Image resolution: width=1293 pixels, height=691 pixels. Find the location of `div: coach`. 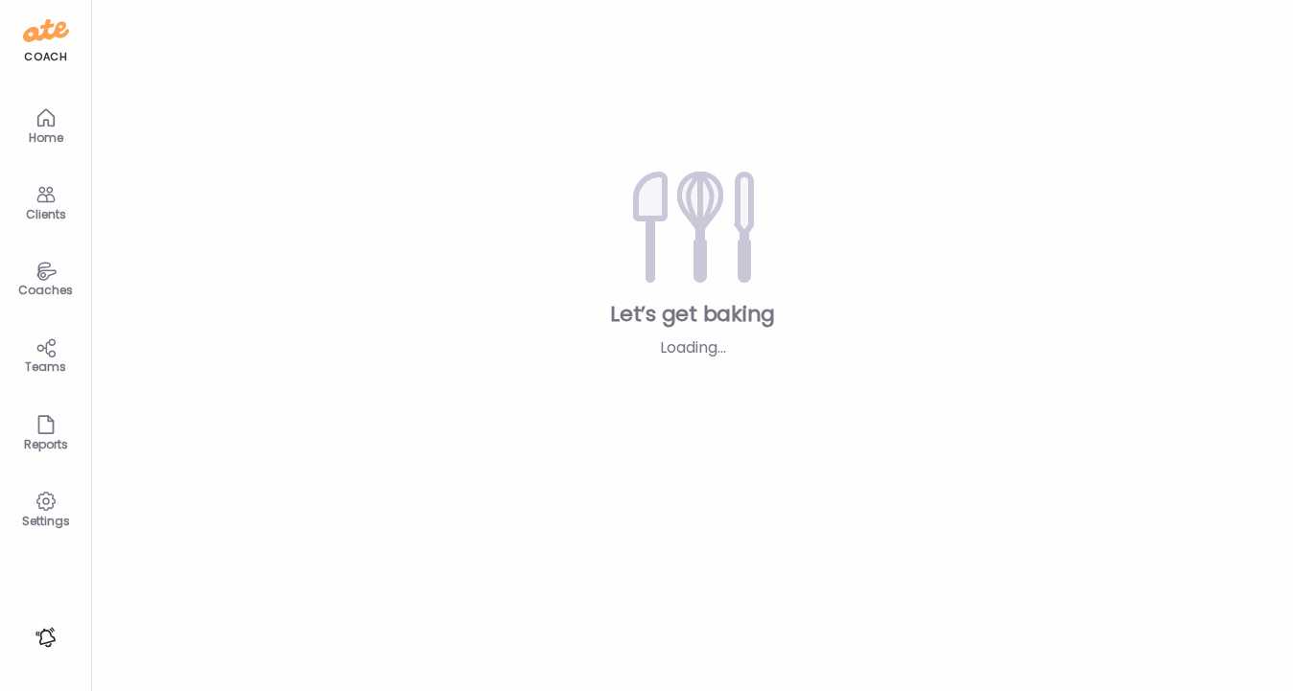

div: coach is located at coordinates (45, 57).